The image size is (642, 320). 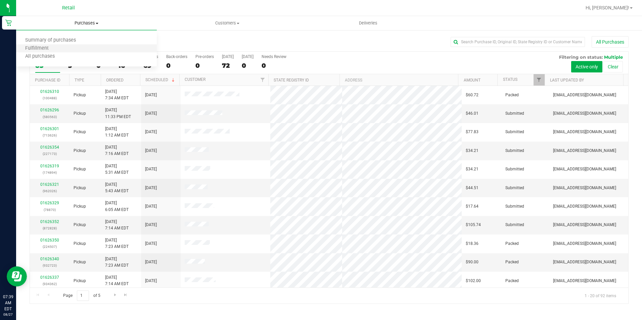 What do you see at coordinates (125, 295) in the screenshot?
I see `a: Go to the last page` at bounding box center [125, 295].